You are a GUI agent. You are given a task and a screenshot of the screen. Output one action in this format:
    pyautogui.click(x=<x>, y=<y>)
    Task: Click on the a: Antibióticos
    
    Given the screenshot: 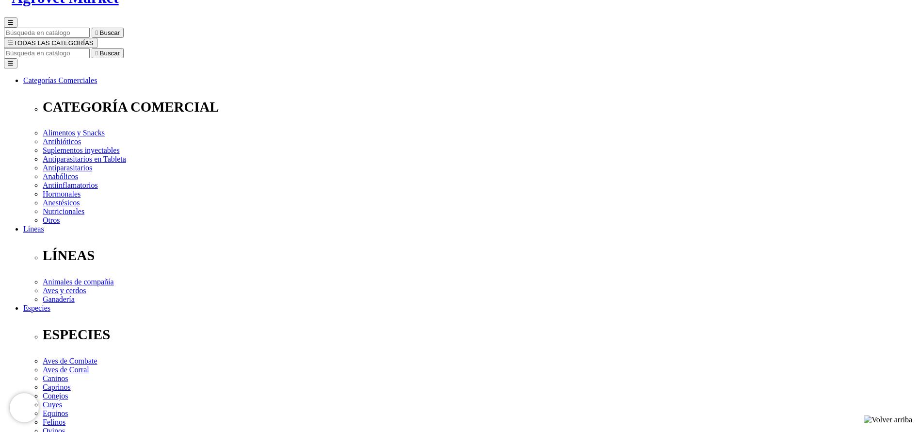 What is the action you would take?
    pyautogui.click(x=62, y=141)
    